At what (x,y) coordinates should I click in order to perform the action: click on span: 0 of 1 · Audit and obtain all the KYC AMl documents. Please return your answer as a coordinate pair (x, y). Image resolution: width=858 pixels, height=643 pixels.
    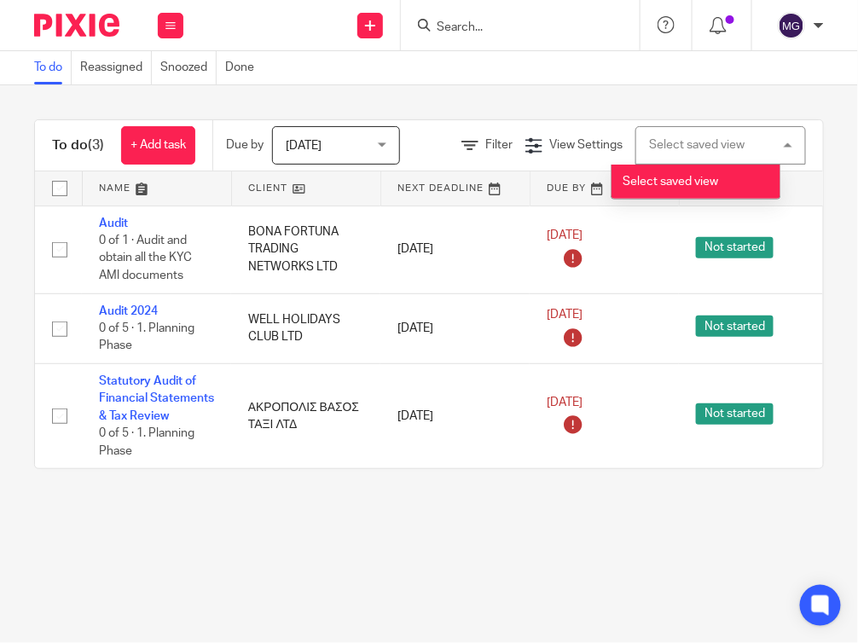
    Looking at the image, I should click on (145, 258).